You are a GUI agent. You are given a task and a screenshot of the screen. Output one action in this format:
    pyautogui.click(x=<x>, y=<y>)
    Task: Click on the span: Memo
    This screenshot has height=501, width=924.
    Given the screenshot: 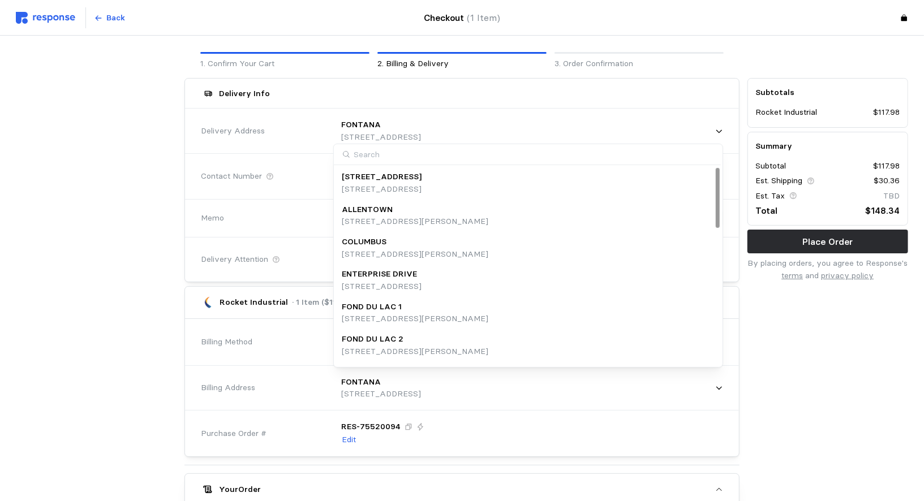 What is the action you would take?
    pyautogui.click(x=212, y=218)
    